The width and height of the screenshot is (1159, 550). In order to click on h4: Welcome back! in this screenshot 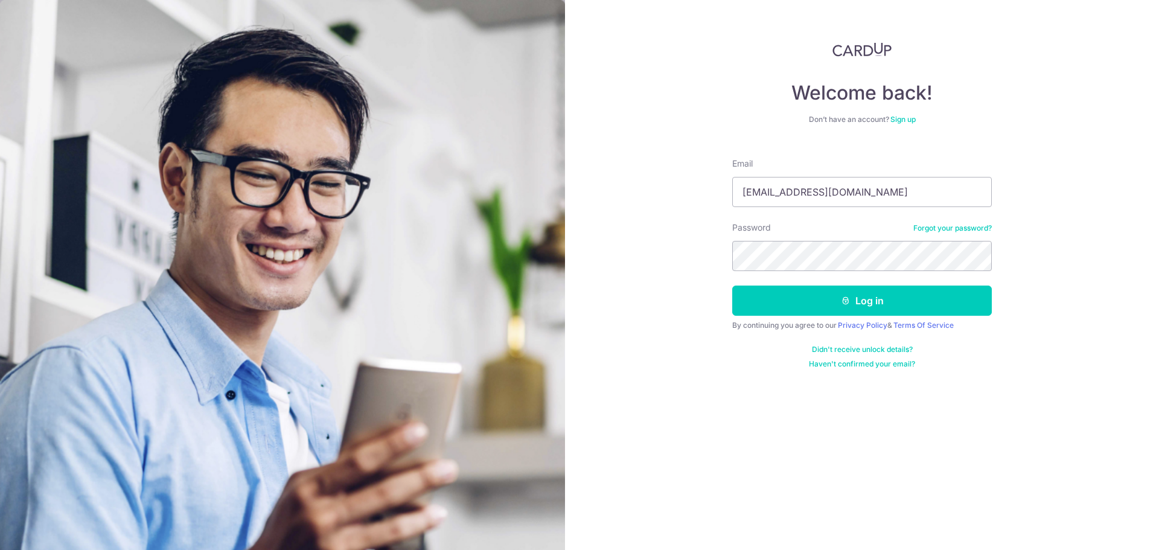, I will do `click(862, 93)`.